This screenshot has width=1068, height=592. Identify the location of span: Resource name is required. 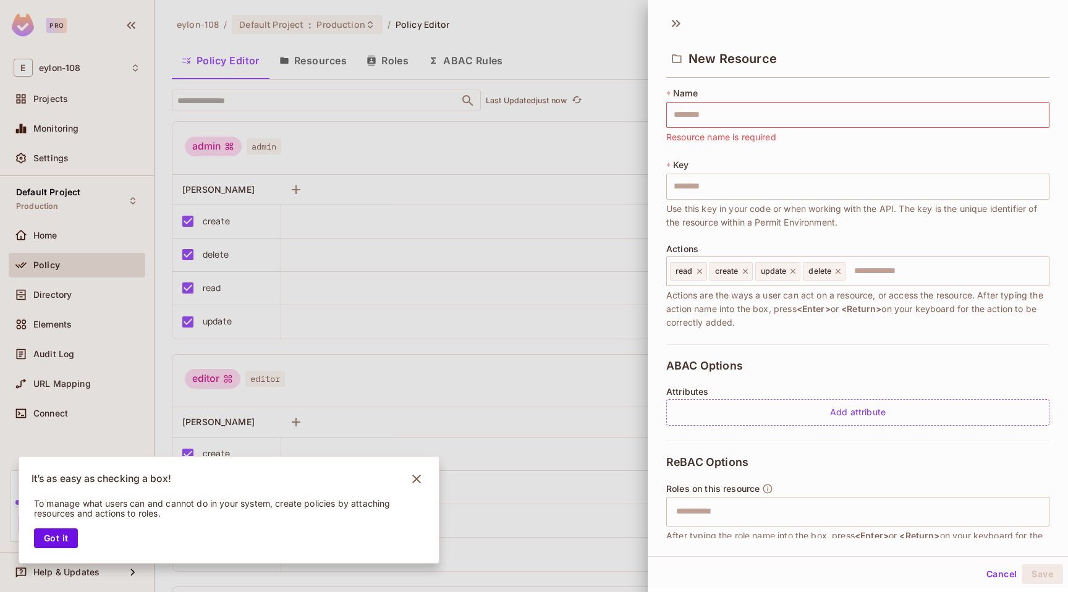
(721, 137).